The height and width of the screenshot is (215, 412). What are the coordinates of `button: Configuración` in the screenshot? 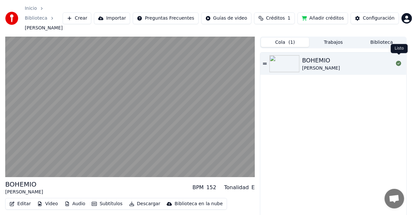 It's located at (375, 18).